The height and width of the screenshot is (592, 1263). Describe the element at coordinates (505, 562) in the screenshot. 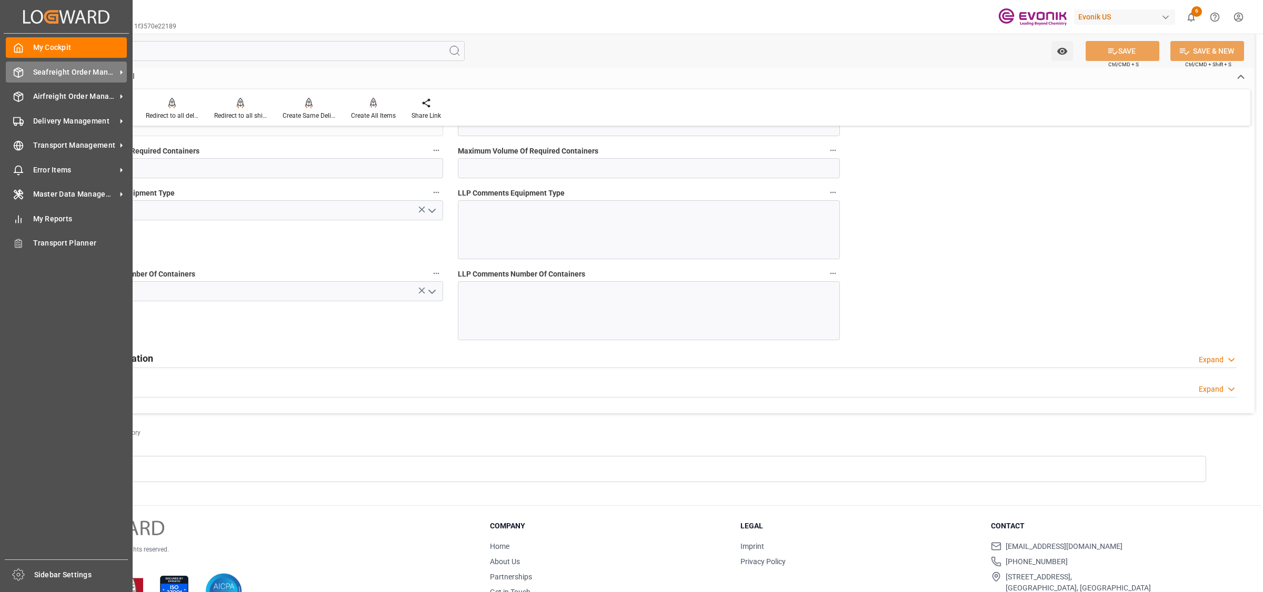

I see `a: About Us` at that location.